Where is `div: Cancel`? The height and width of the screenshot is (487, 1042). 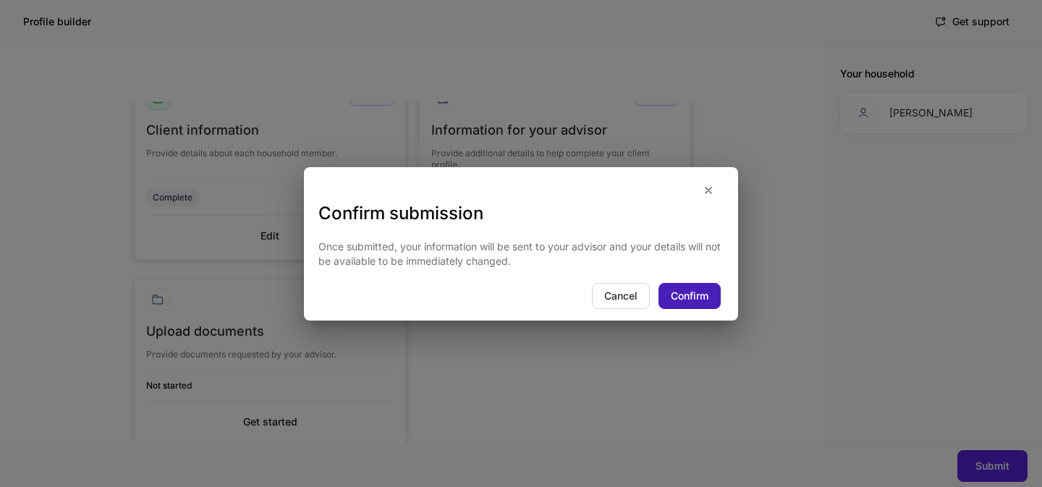 div: Cancel is located at coordinates (621, 296).